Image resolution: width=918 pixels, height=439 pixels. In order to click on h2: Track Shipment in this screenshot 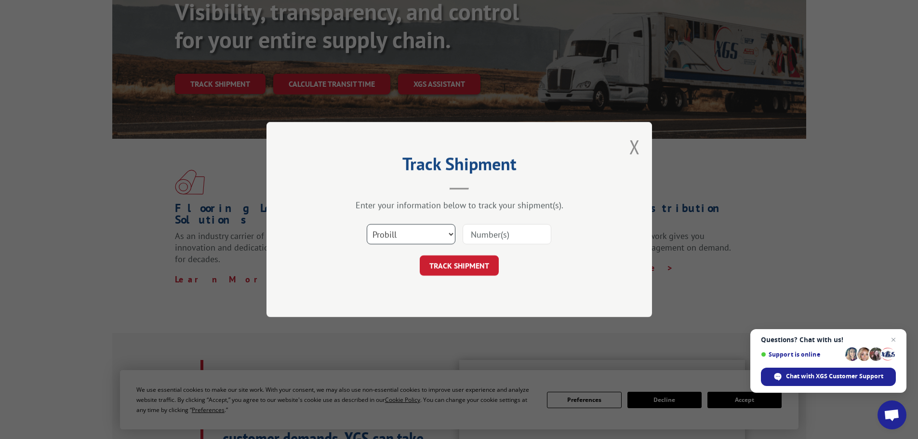, I will do `click(459, 166)`.